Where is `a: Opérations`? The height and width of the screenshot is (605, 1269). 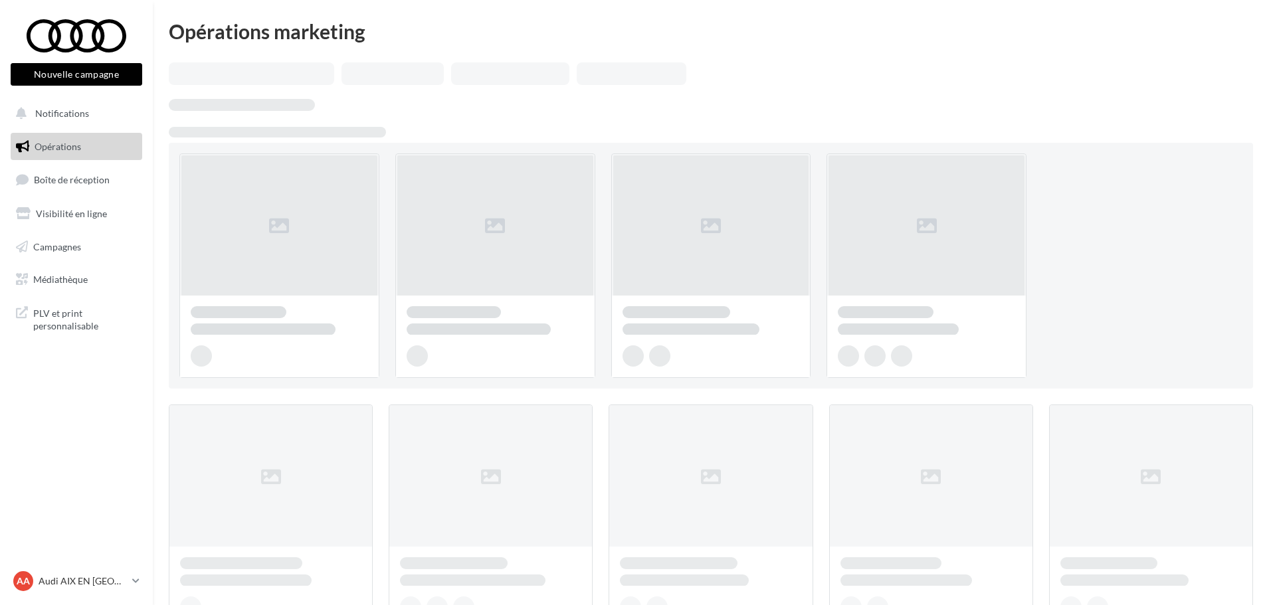 a: Opérations is located at coordinates (76, 147).